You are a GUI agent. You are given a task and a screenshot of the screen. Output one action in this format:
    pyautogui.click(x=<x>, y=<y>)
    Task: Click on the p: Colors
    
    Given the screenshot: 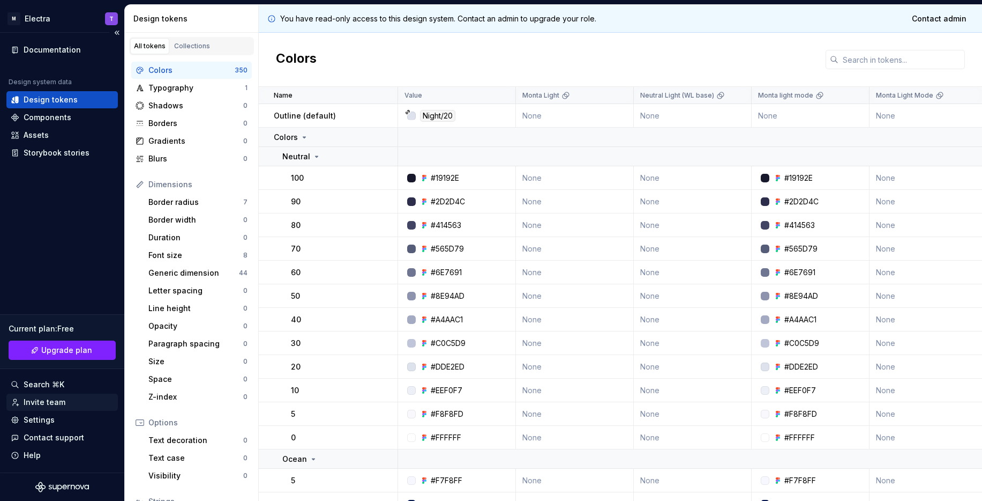 What is the action you would take?
    pyautogui.click(x=286, y=137)
    